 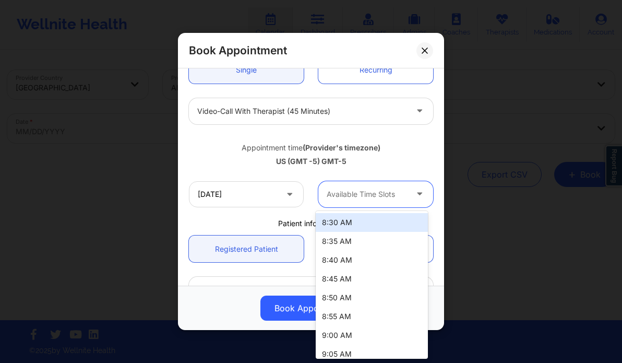 What do you see at coordinates (311, 223) in the screenshot?
I see `div: Patient information:` at bounding box center [311, 223].